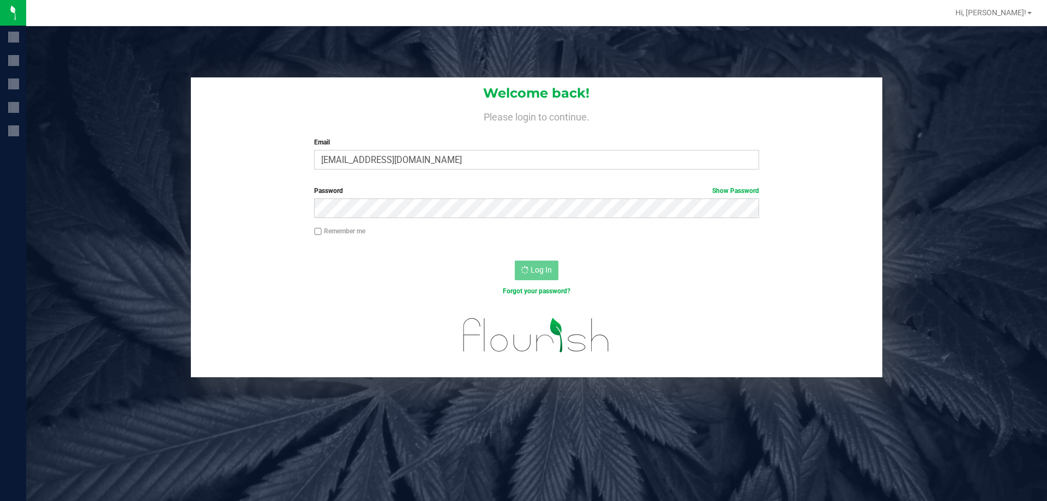  What do you see at coordinates (536, 142) in the screenshot?
I see `label: Email` at bounding box center [536, 142].